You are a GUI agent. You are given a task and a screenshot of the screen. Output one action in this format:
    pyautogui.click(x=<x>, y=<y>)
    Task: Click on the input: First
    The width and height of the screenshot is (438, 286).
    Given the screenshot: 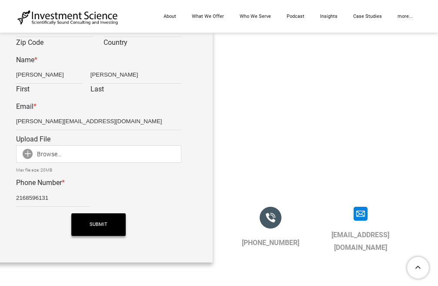 What is the action you would take?
    pyautogui.click(x=49, y=75)
    